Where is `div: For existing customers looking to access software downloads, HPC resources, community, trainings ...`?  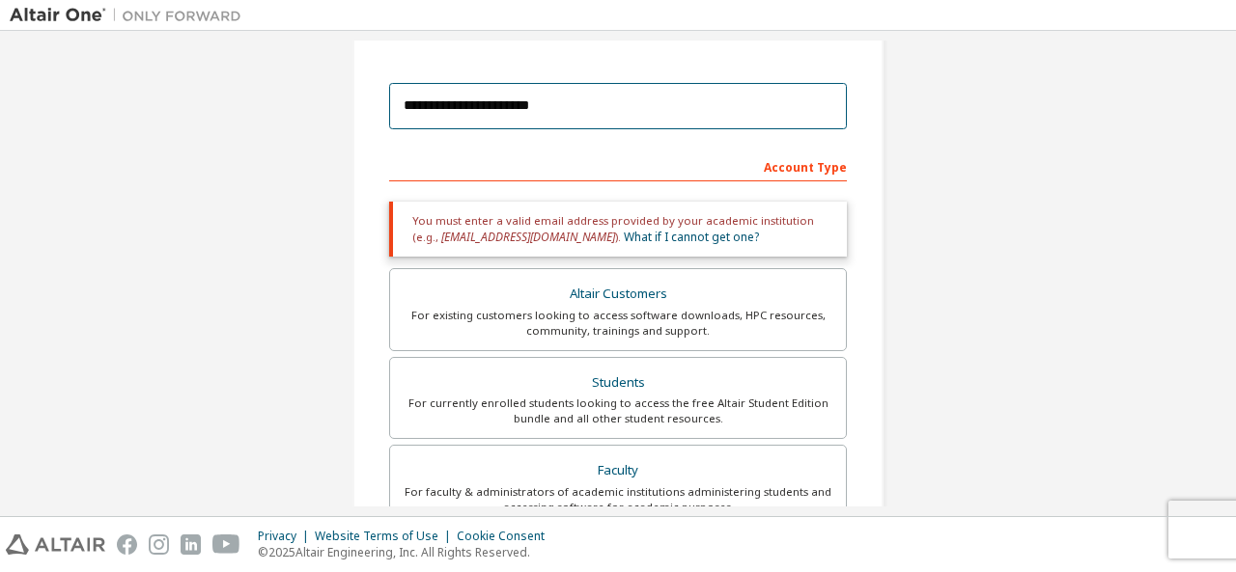 div: For existing customers looking to access software downloads, HPC resources, community, trainings ... is located at coordinates (618, 323).